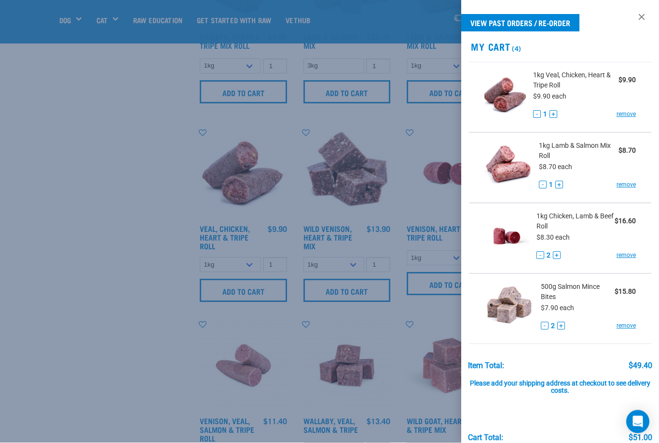  What do you see at coordinates (626, 292) in the screenshot?
I see `strong: $15.80` at bounding box center [626, 292].